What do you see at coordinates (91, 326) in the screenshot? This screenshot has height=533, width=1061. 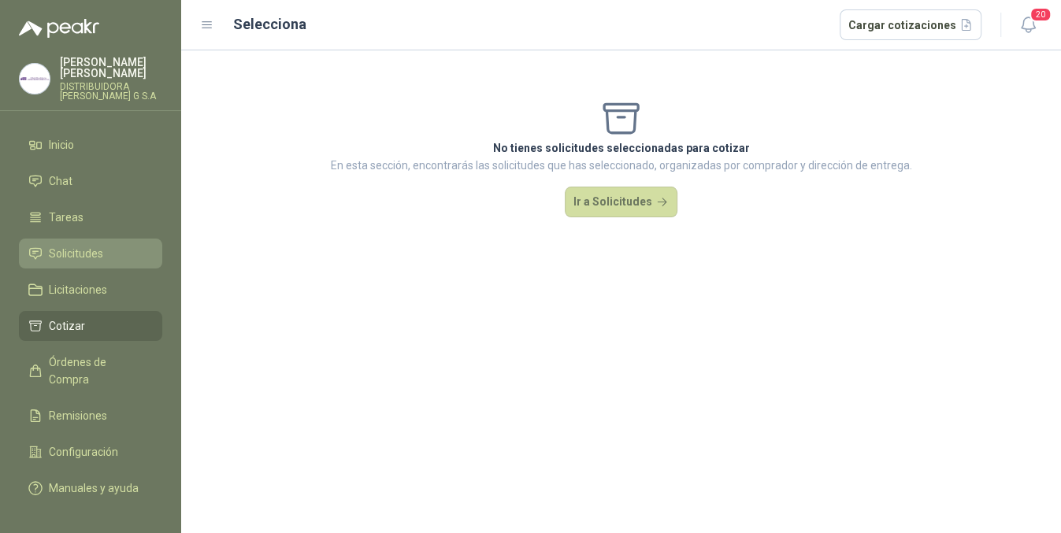 I see `a: Cotizar` at bounding box center [91, 326].